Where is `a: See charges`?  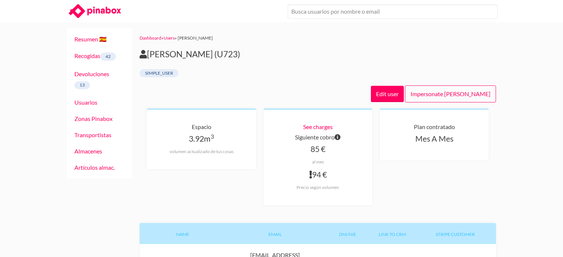 a: See charges is located at coordinates (318, 127).